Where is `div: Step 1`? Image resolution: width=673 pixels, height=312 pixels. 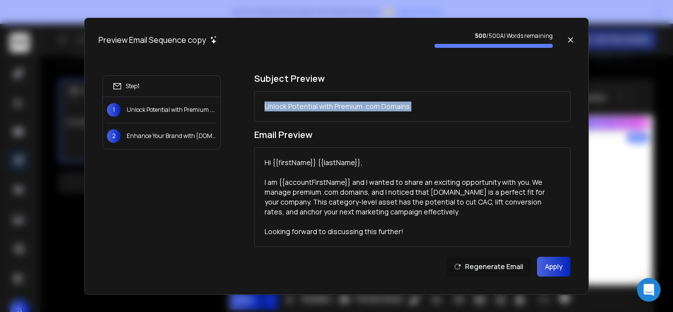
div: Step 1 is located at coordinates (126, 86).